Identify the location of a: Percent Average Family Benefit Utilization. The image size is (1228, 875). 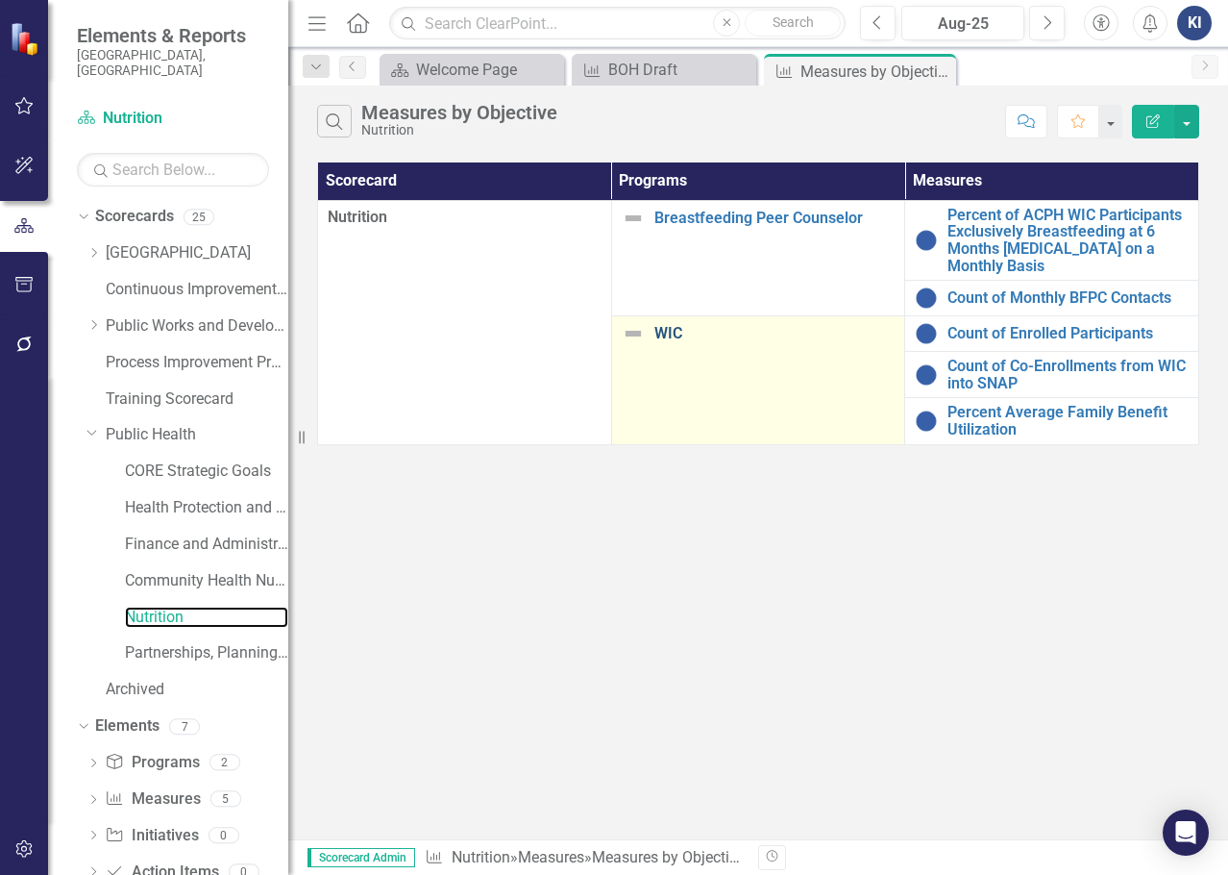
(1068, 420).